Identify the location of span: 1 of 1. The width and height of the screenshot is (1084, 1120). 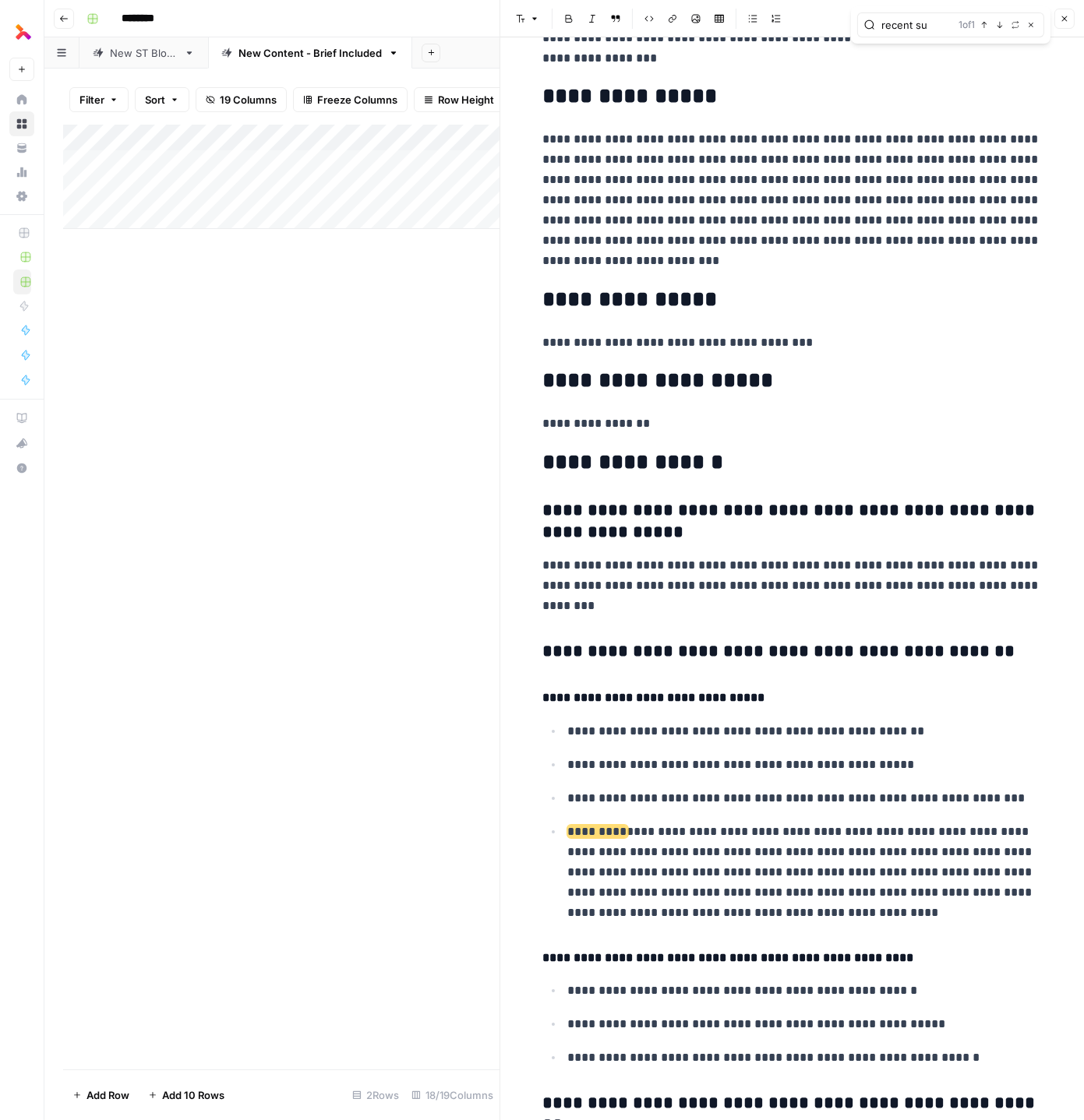
(966, 25).